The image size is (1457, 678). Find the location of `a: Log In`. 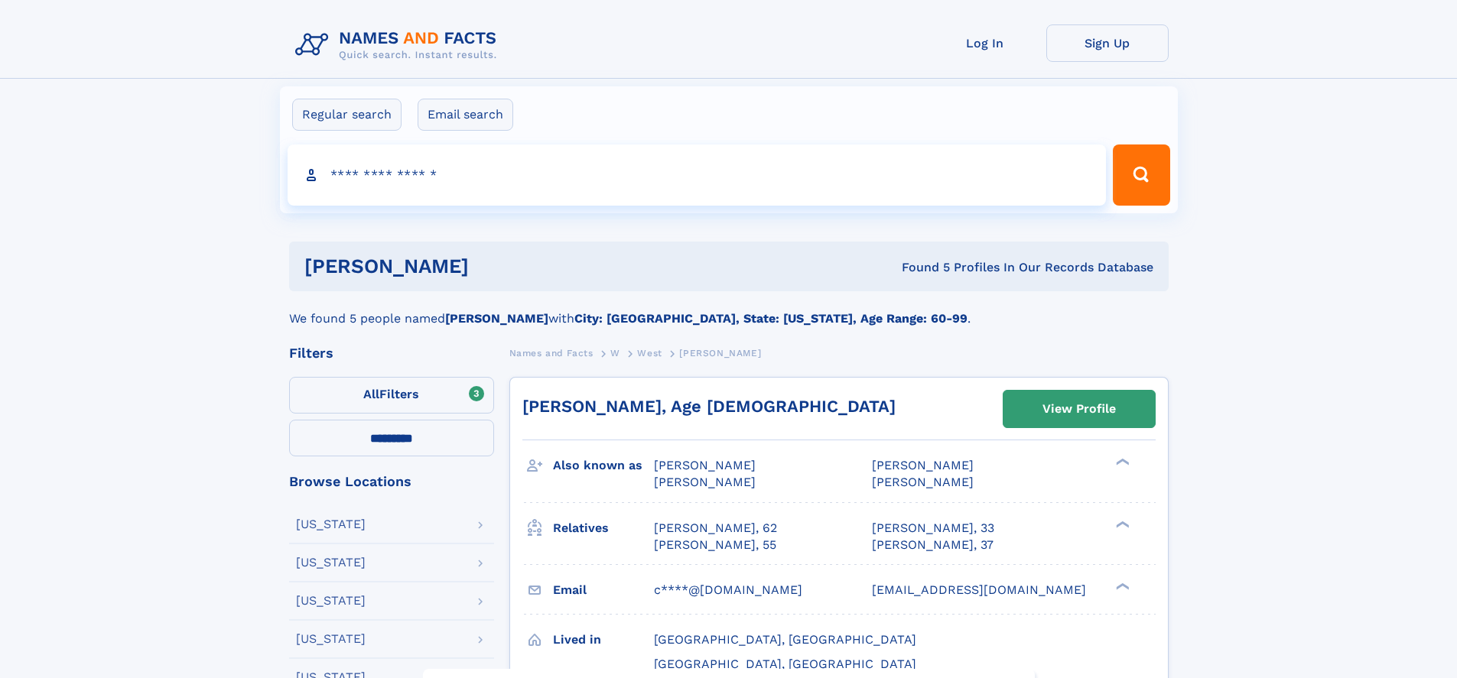

a: Log In is located at coordinates (985, 43).